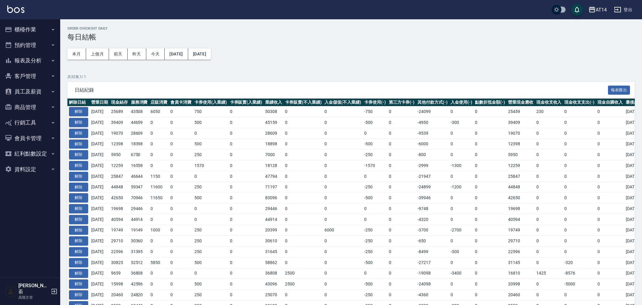 This screenshot has height=305, width=642. I want to click on p: 共 32 筆, 1 / 1, so click(351, 77).